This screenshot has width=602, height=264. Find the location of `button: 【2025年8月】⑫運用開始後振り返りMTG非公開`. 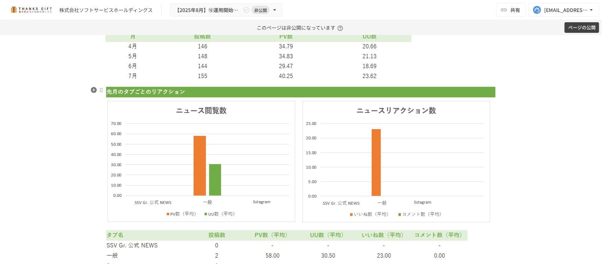

button: 【2025年8月】⑫運用開始後振り返りMTG非公開 is located at coordinates (227, 10).